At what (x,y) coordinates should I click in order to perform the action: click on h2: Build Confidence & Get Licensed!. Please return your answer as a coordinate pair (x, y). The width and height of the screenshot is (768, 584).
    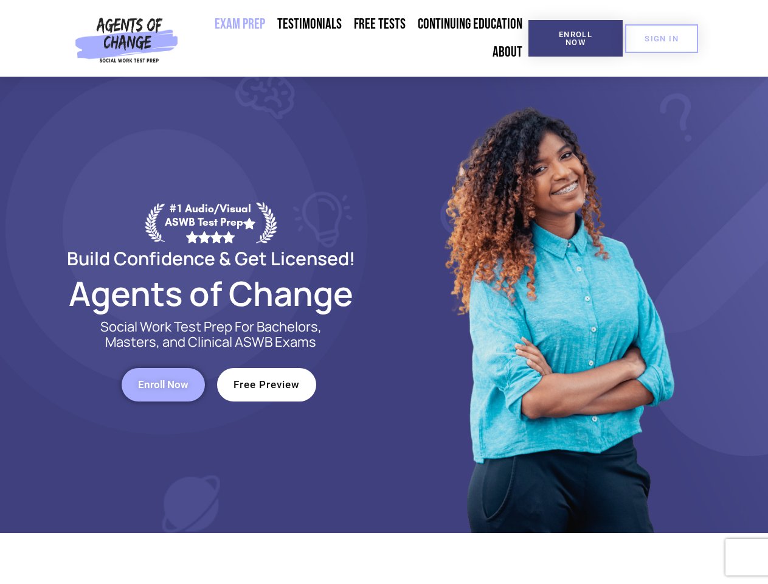
    Looking at the image, I should click on (211, 258).